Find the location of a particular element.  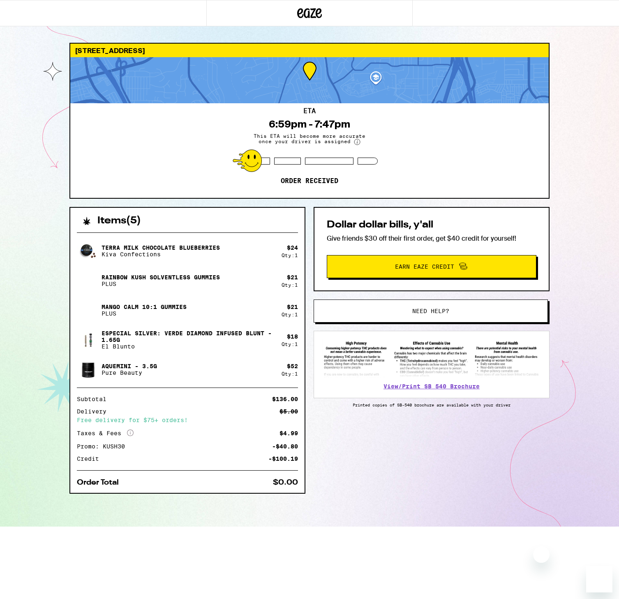

div: Free delivery for $75+ orders! is located at coordinates (188, 420).